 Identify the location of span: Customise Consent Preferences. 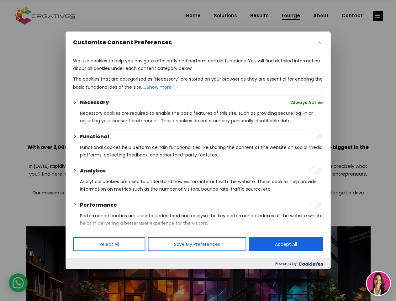
(122, 42).